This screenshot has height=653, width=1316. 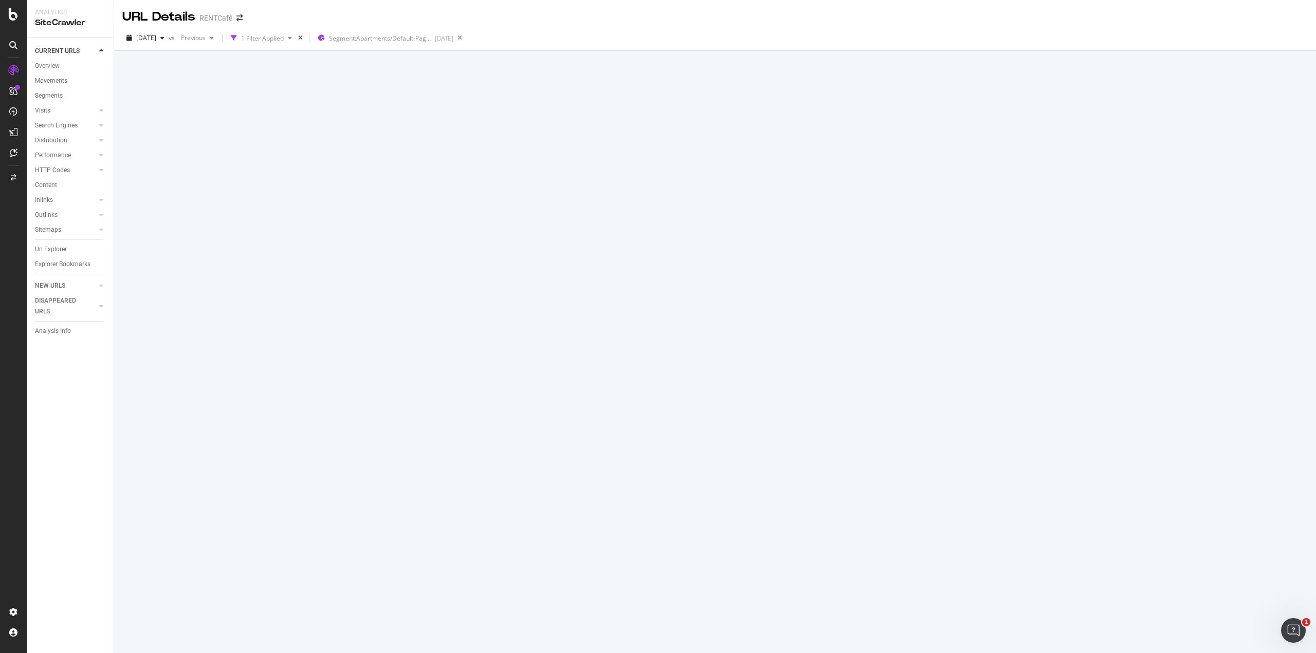 What do you see at coordinates (70, 96) in the screenshot?
I see `a: Segments` at bounding box center [70, 96].